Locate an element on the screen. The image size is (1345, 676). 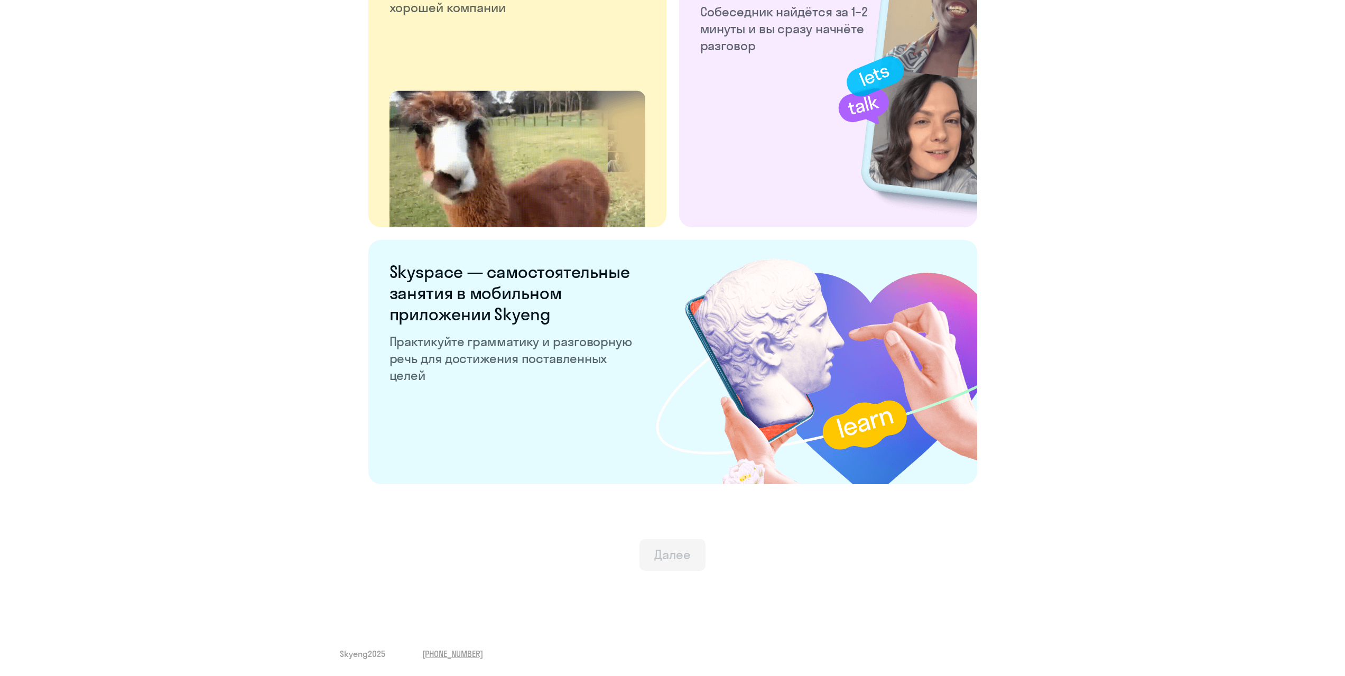
h6: Skyspace — самостоятельные занятия в мобильном приложении Skyeng is located at coordinates (513, 293).